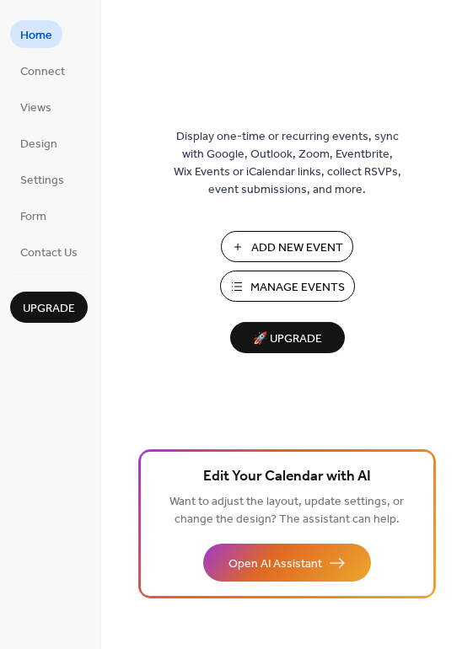  Describe the element at coordinates (39, 144) in the screenshot. I see `span: Design` at that location.